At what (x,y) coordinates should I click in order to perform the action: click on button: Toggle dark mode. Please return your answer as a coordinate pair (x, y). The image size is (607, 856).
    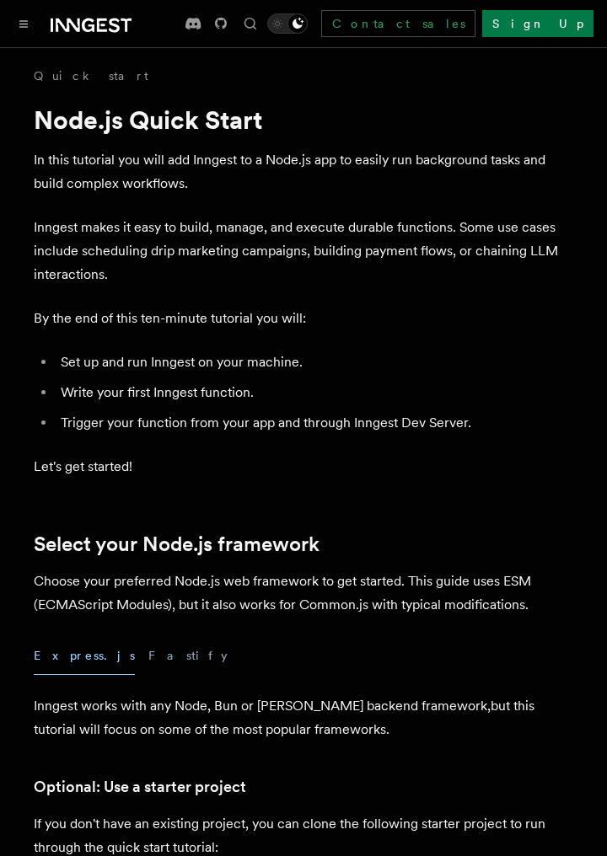
    Looking at the image, I should click on (287, 24).